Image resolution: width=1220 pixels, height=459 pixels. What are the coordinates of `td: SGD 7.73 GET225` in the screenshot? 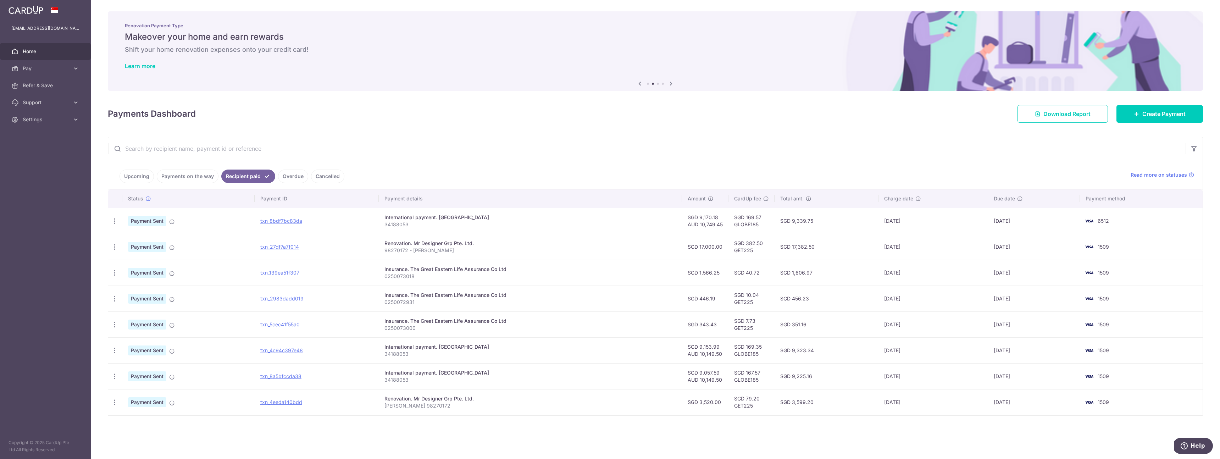 It's located at (752, 324).